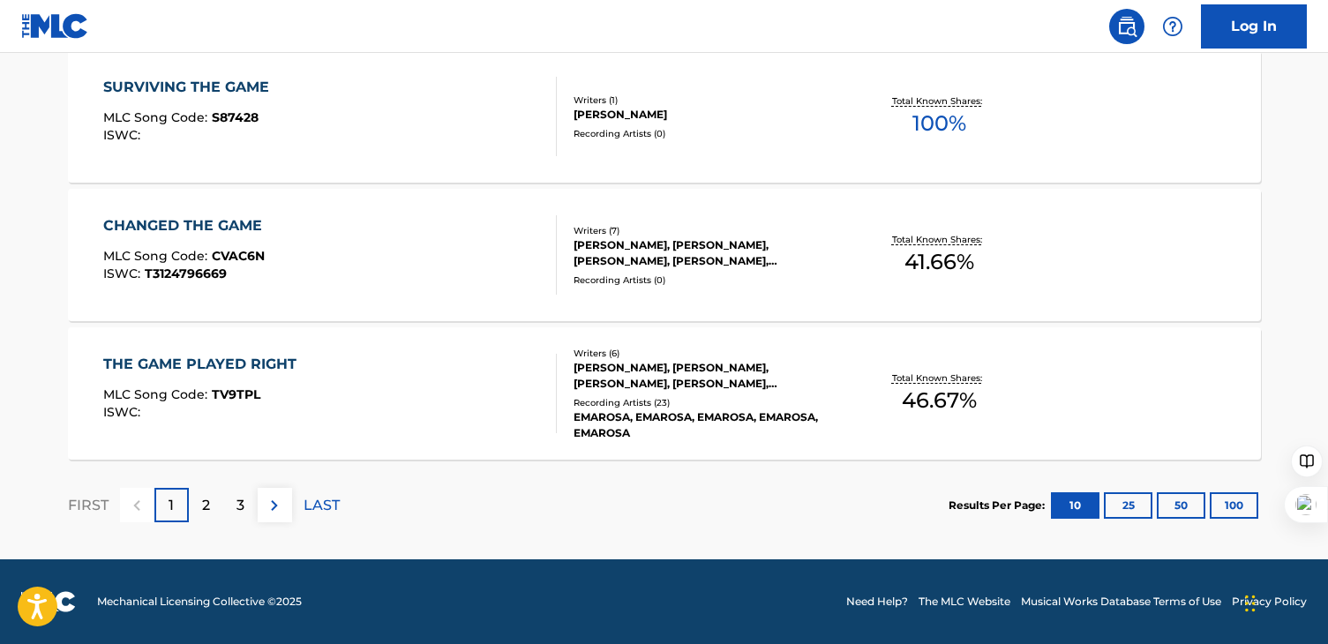 The height and width of the screenshot is (644, 1328). Describe the element at coordinates (1075, 506) in the screenshot. I see `button: 10` at that location.